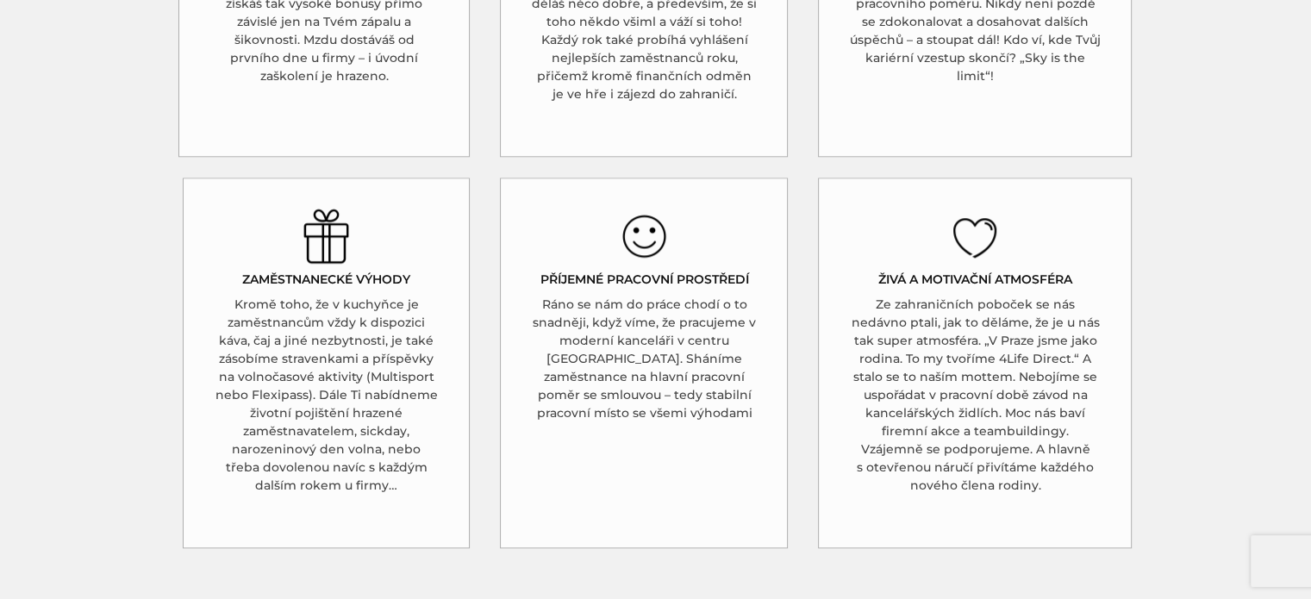 The height and width of the screenshot is (599, 1311). What do you see at coordinates (644, 279) in the screenshot?
I see `h5: PŘÍJEMNÉ PRACOVNÍ PROSTŘEDÍ` at bounding box center [644, 279].